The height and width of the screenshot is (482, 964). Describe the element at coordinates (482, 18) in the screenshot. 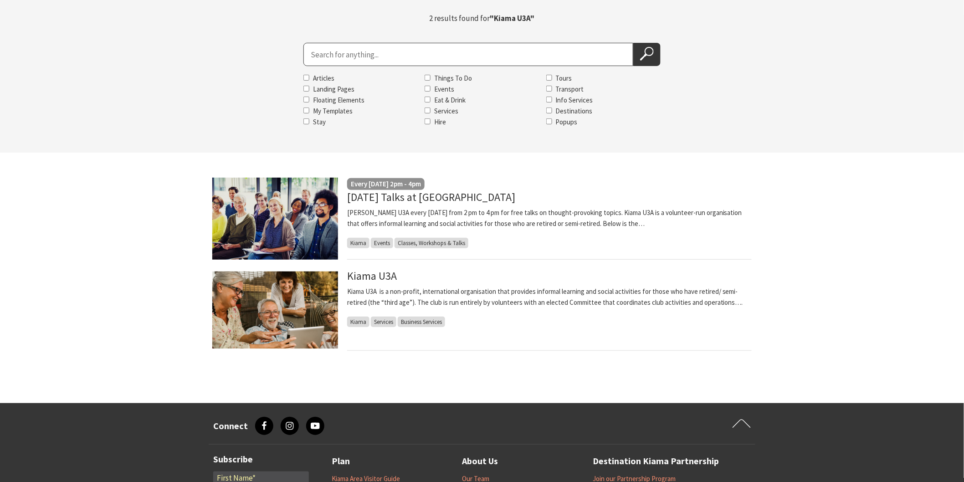

I see `p: 2 results found for` at that location.